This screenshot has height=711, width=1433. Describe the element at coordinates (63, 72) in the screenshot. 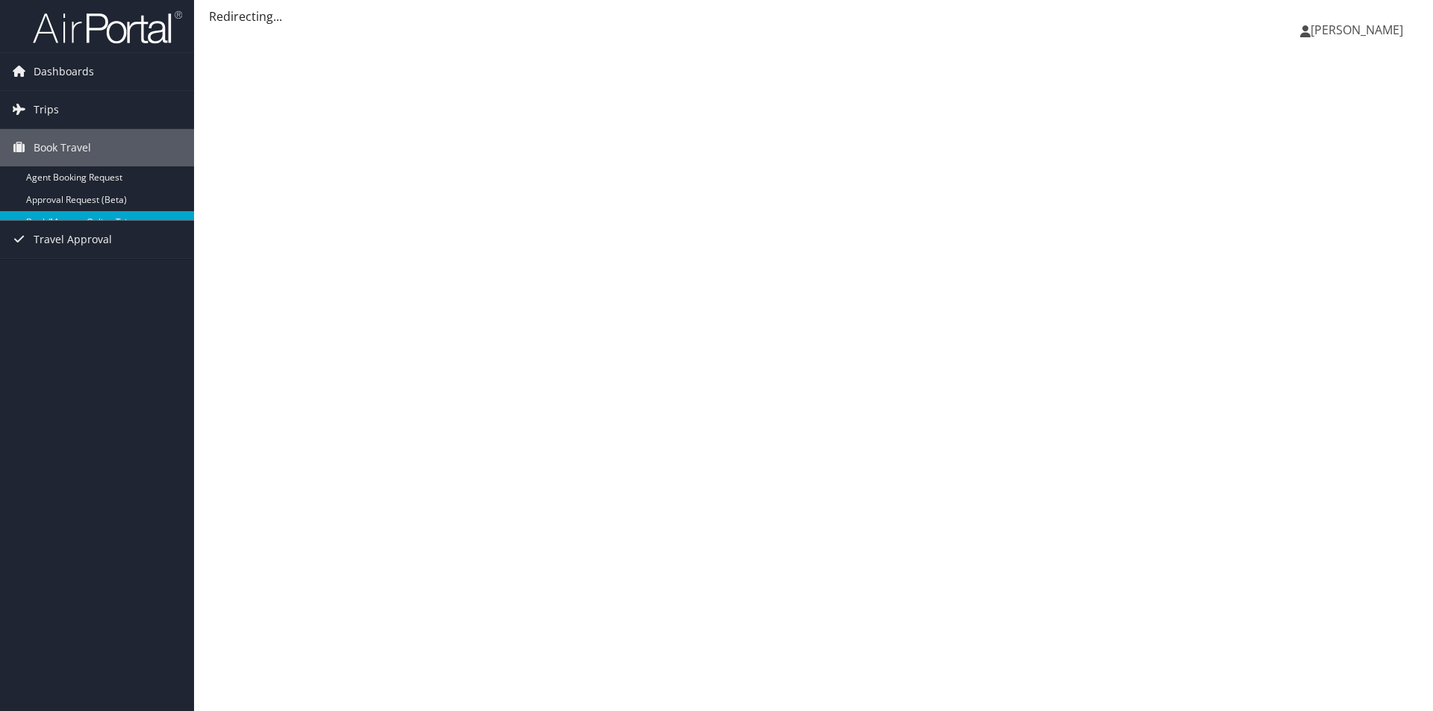

I see `span: Dashboards` at that location.